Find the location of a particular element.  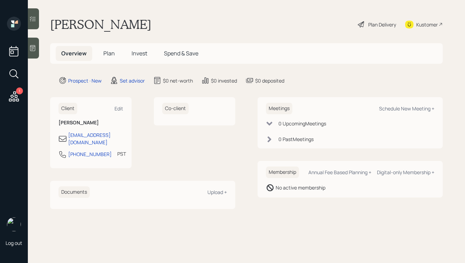

div: $0 net-worth is located at coordinates (178, 80).